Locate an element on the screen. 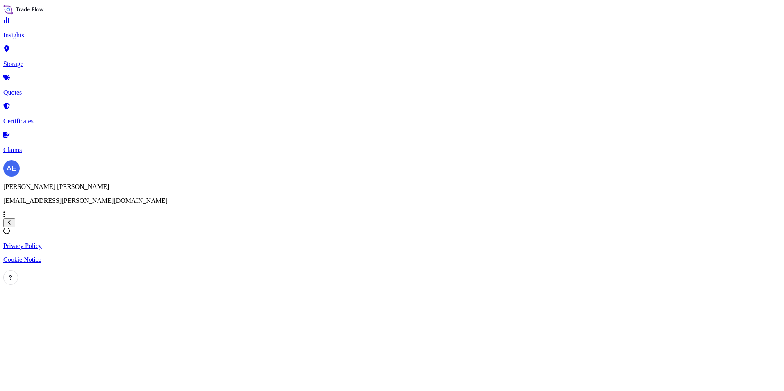  p: Quotes is located at coordinates (392, 93).